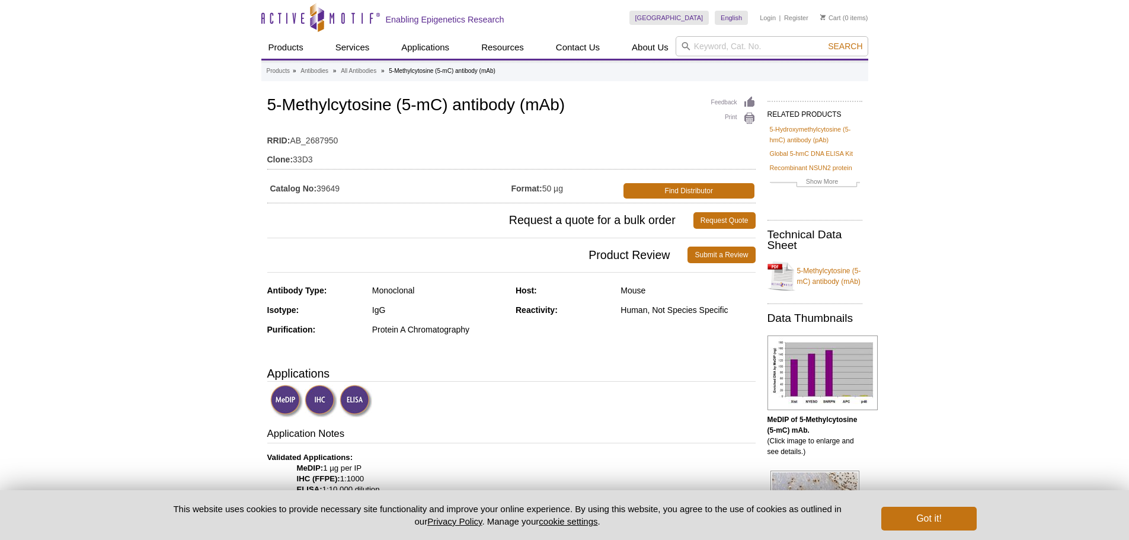 The width and height of the screenshot is (1129, 540). I want to click on a: Register, so click(796, 18).